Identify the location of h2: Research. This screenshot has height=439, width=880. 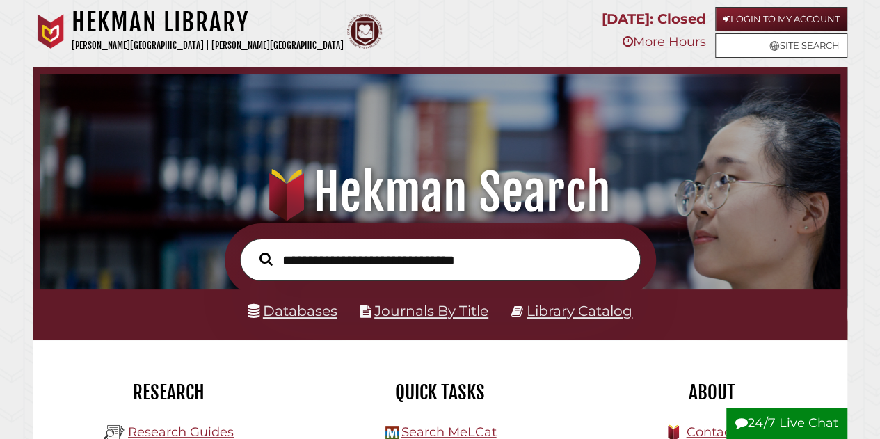
(169, 392).